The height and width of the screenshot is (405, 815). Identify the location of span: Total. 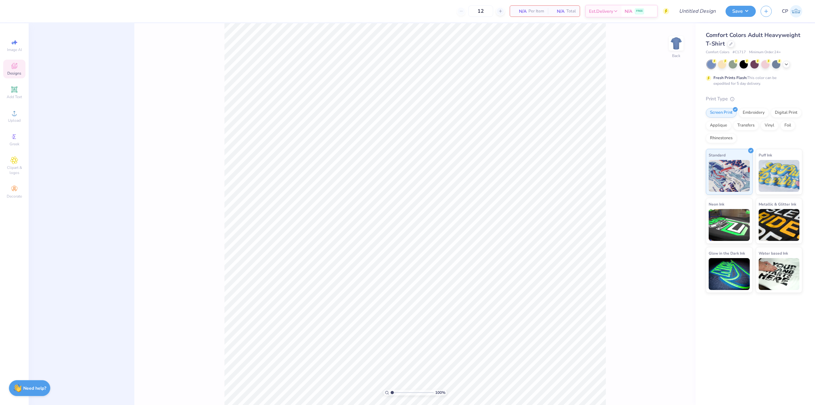
(571, 11).